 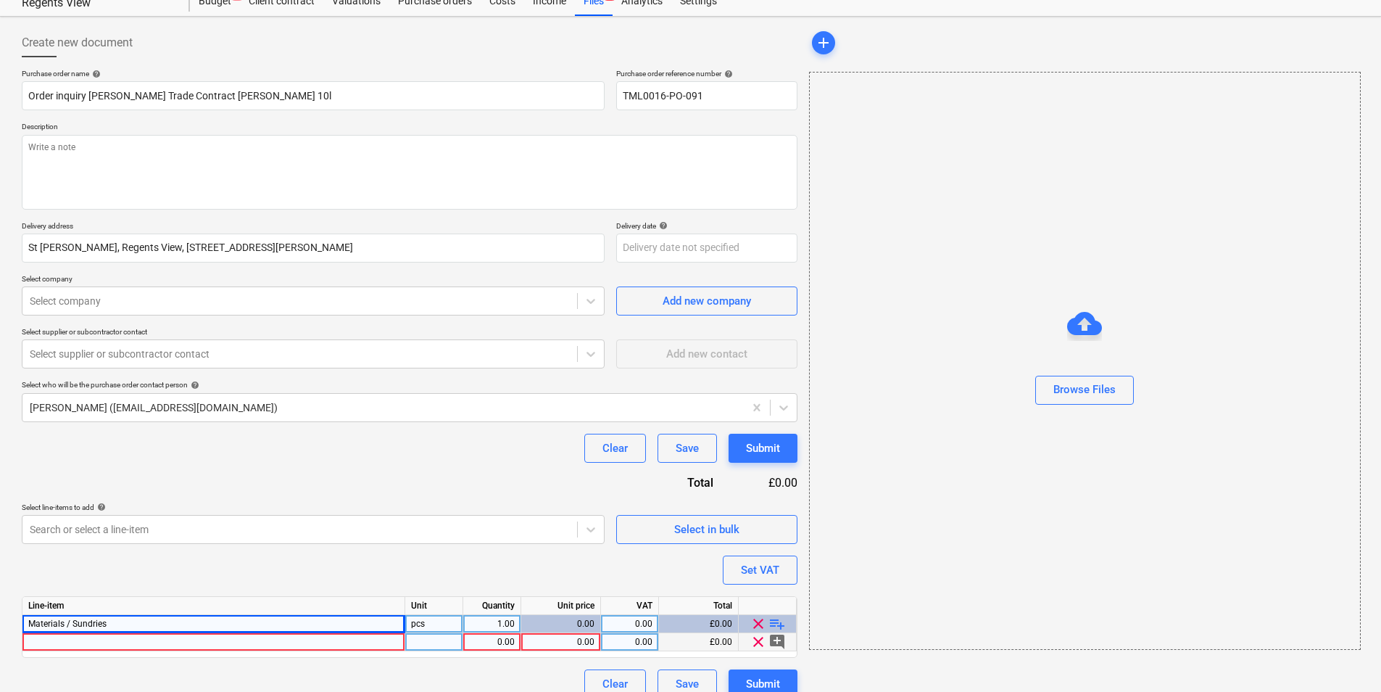 What do you see at coordinates (313, 507) in the screenshot?
I see `div: Select line-items to add` at bounding box center [313, 507].